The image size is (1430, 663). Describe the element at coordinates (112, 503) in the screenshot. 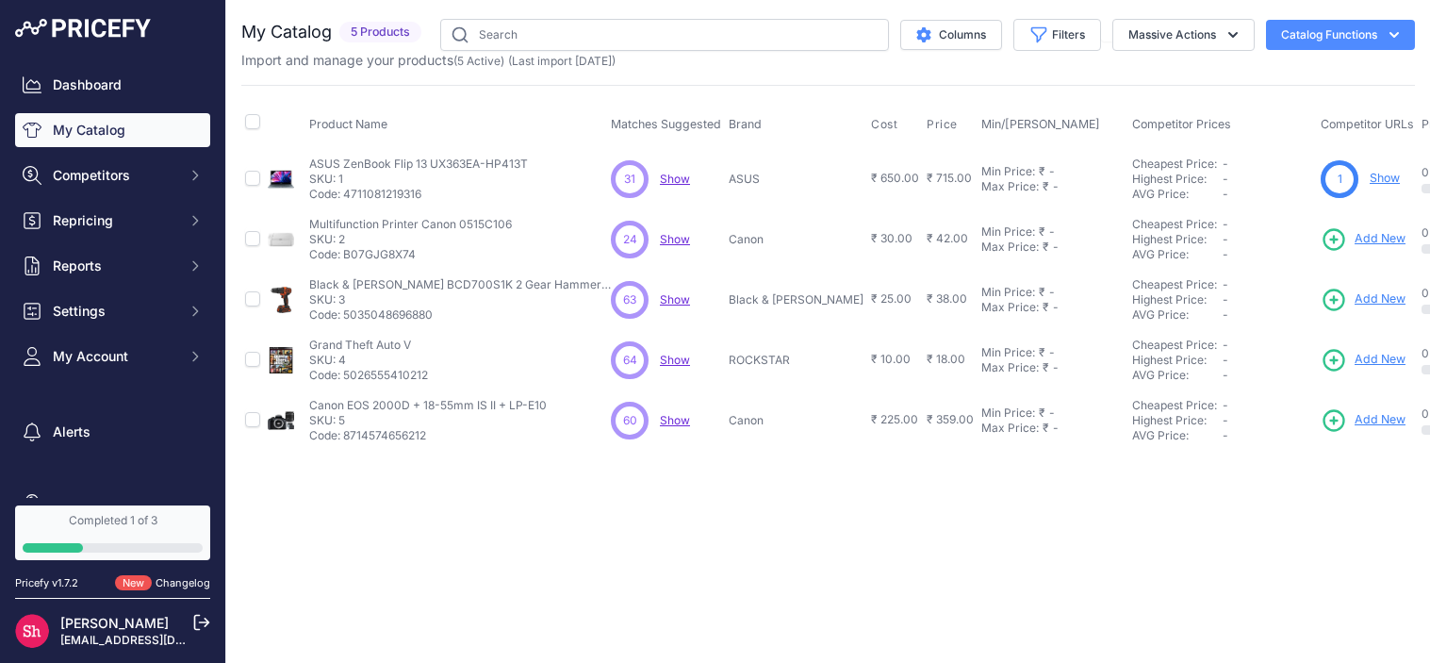

I see `a: Suggest a feature` at that location.